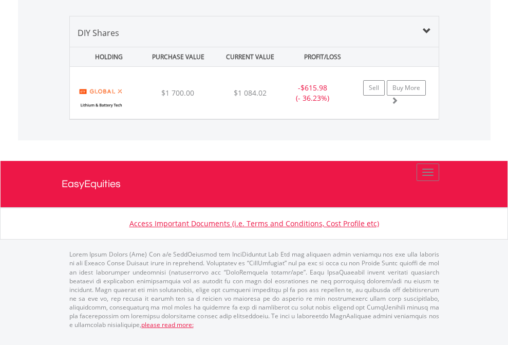  I want to click on span: $1 084.02, so click(250, 92).